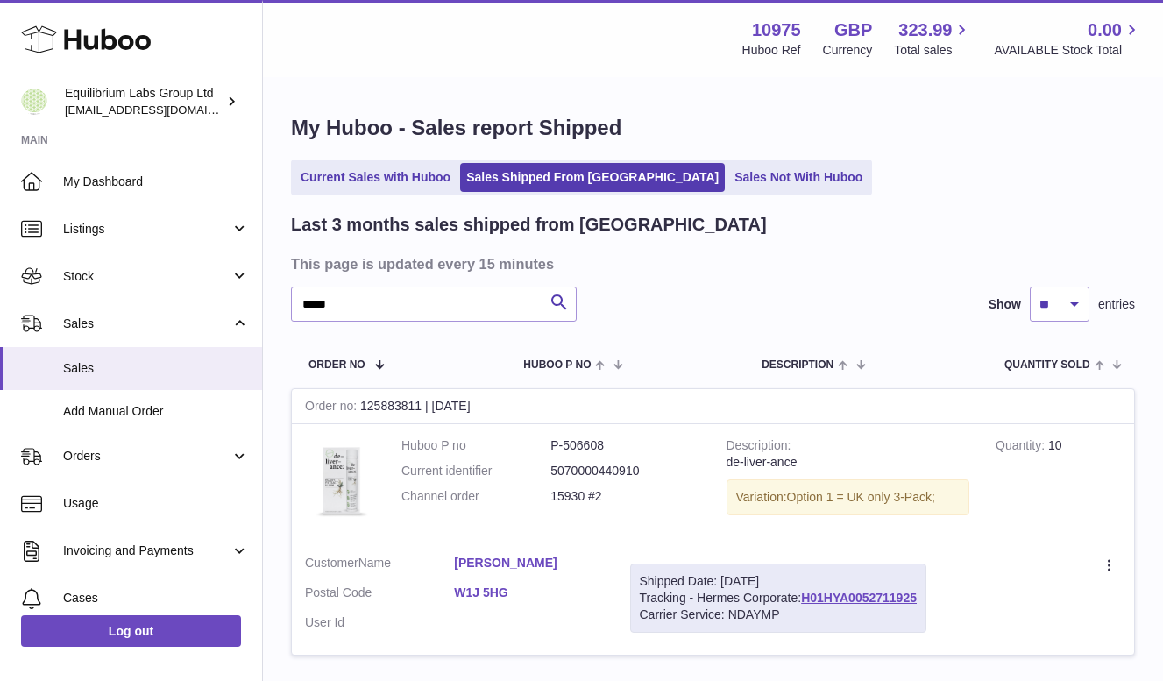 This screenshot has width=1163, height=681. Describe the element at coordinates (925, 30) in the screenshot. I see `span: 323.99` at that location.